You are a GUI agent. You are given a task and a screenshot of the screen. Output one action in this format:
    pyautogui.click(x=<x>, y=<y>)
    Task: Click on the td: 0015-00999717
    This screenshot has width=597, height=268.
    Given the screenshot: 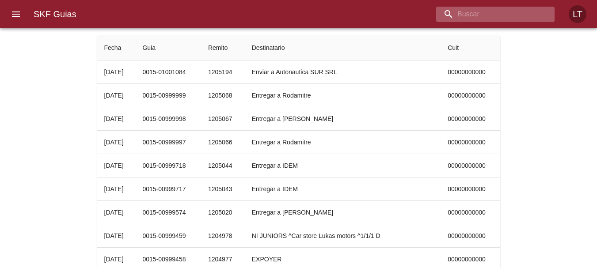 What is the action you would take?
    pyautogui.click(x=168, y=189)
    